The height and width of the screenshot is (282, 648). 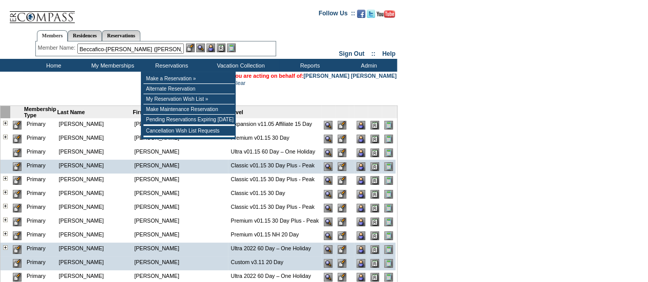 I want to click on td: Premium v01.15 30 Day, so click(x=274, y=139).